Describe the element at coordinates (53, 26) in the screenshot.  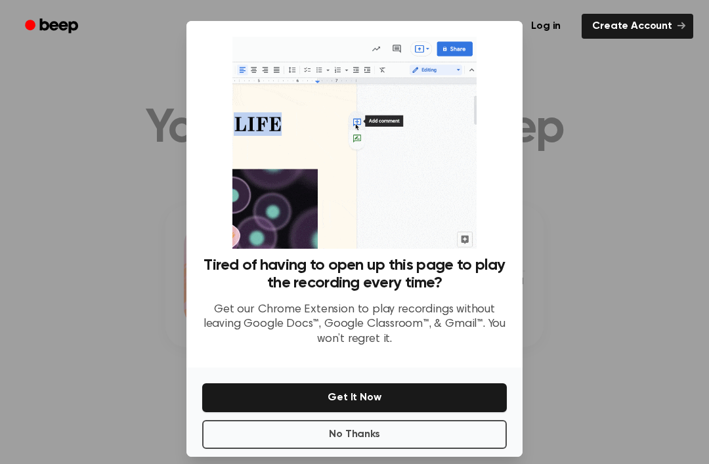
I see `a: Beep` at that location.